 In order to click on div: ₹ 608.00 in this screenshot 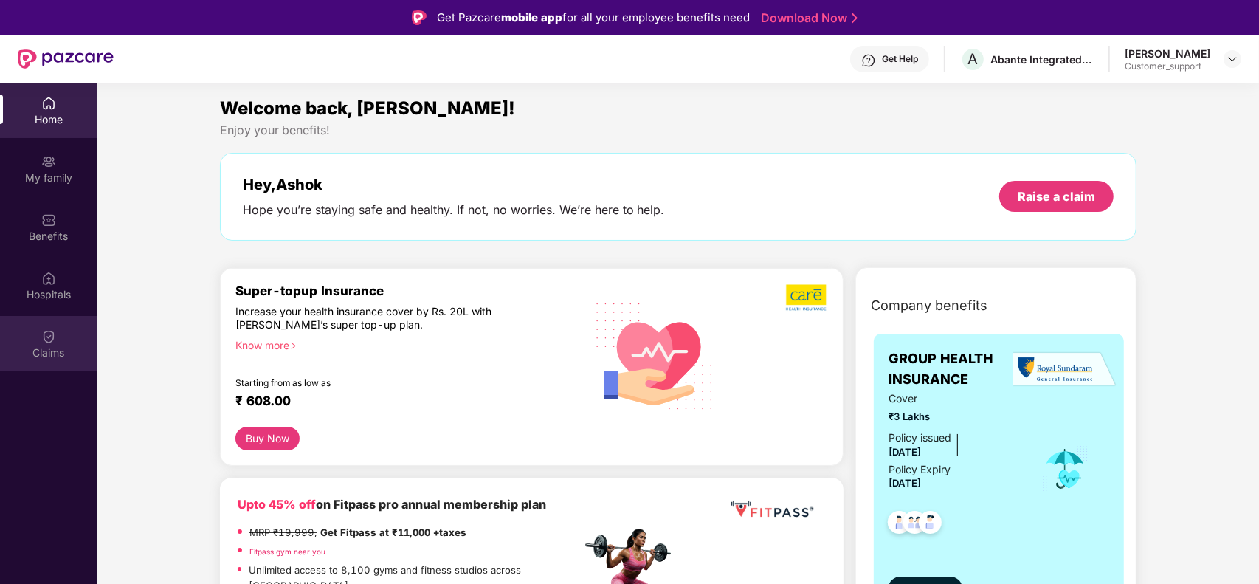, I will do `click(401, 402)`.